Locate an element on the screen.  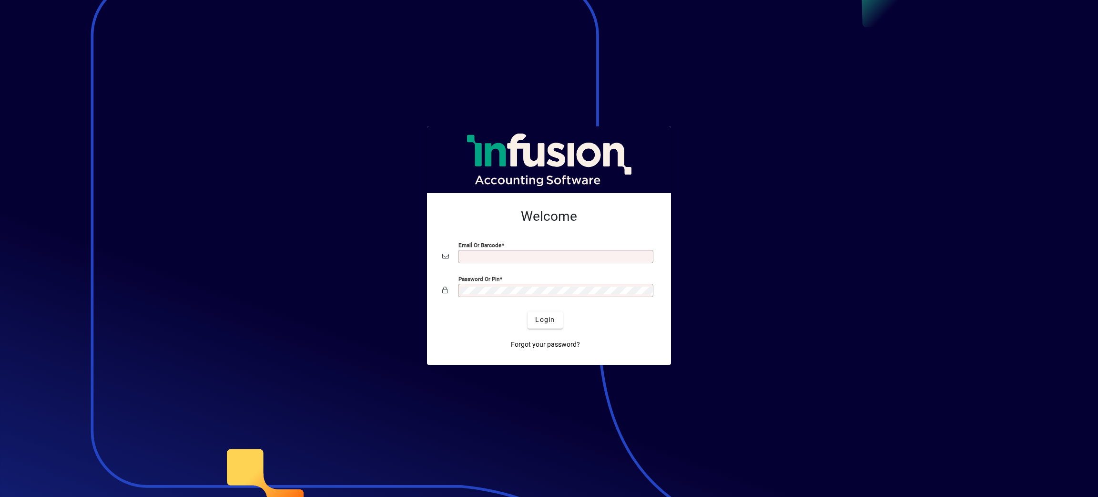
mat-label: Password or Pin is located at coordinates (479, 278).